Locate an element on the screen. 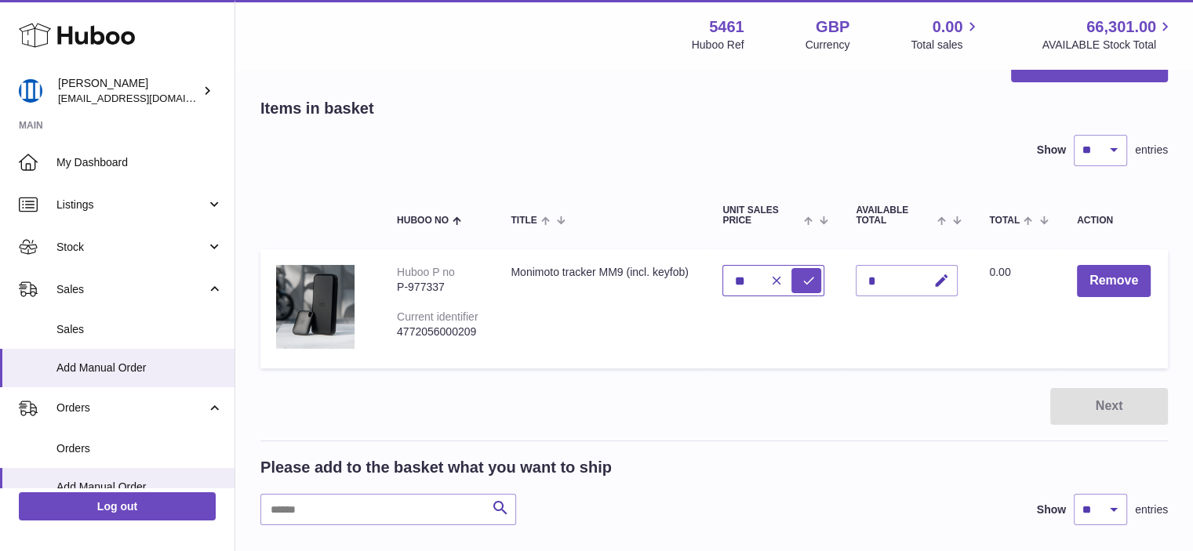  span: Stock is located at coordinates (131, 247).